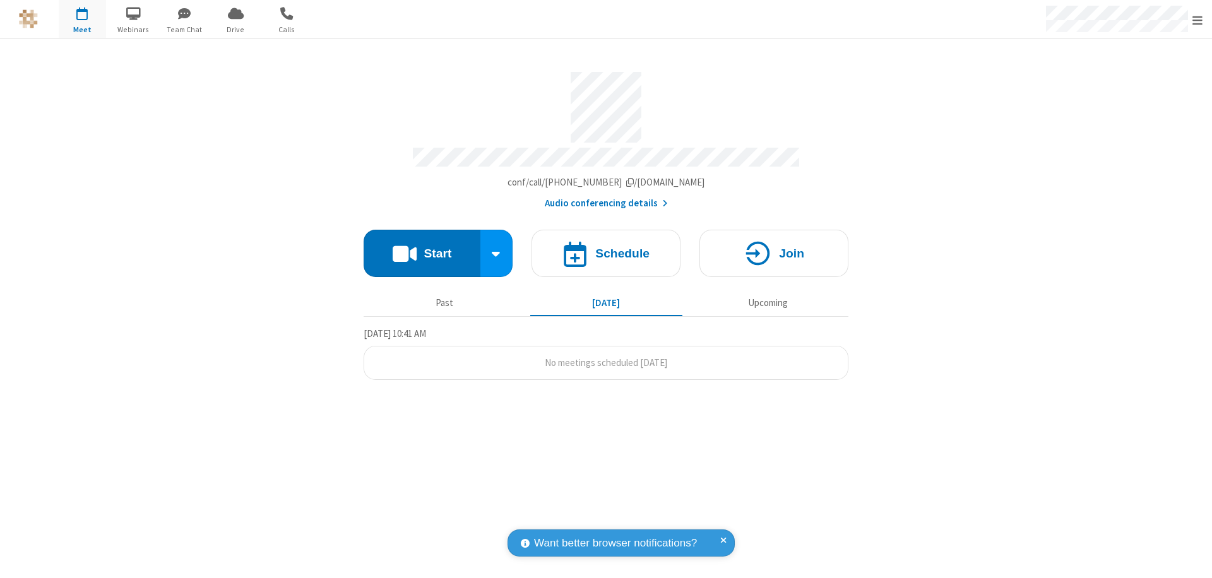 The image size is (1212, 578). I want to click on h4: Schedule, so click(622, 253).